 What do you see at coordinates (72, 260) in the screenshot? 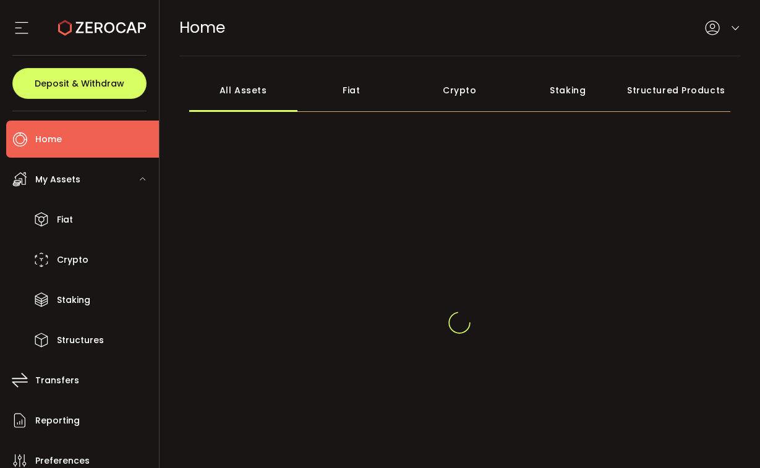
I see `span: Crypto` at bounding box center [72, 260].